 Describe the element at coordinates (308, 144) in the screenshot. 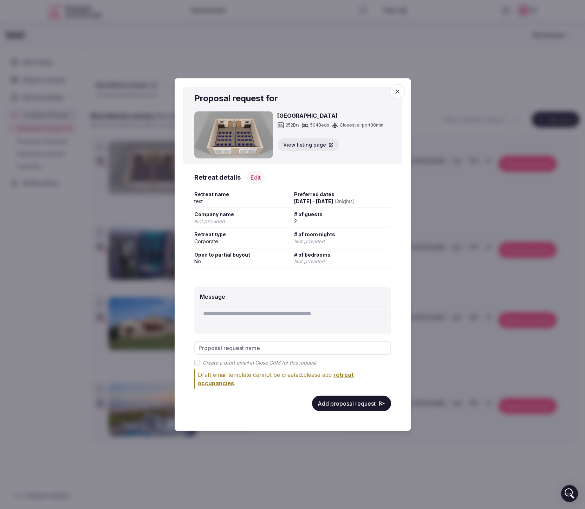

I see `button: View listing page` at that location.